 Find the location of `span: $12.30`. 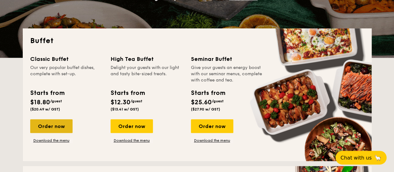

span: $12.30 is located at coordinates (121, 102).